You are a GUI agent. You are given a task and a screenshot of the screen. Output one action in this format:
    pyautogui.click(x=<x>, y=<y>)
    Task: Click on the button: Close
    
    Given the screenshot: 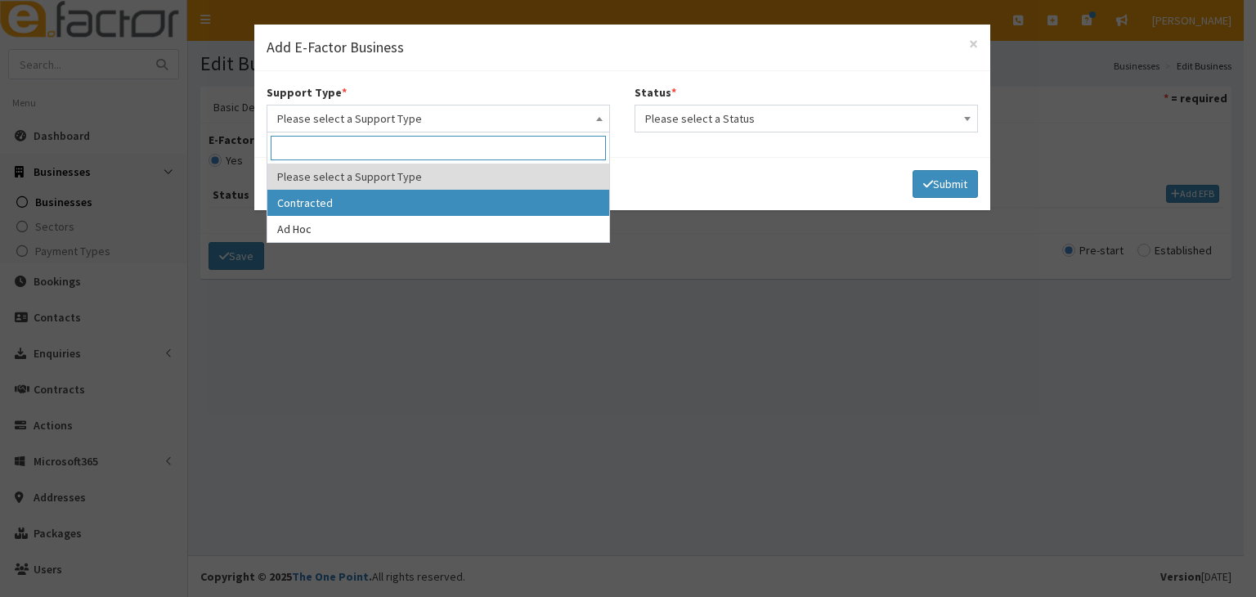 What is the action you would take?
    pyautogui.click(x=973, y=43)
    